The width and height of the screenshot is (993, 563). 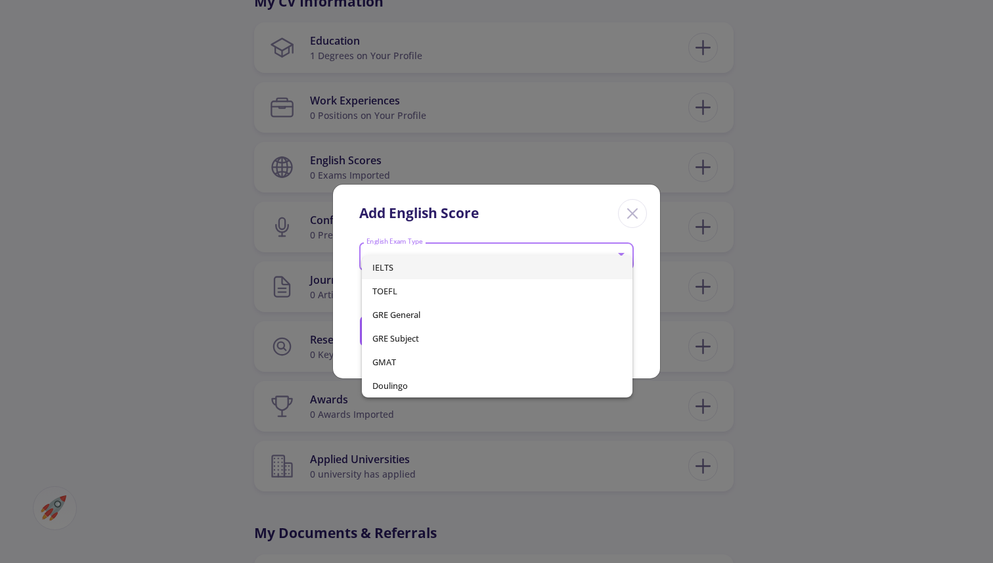 What do you see at coordinates (497, 385) in the screenshot?
I see `span: Doulingo` at bounding box center [497, 385].